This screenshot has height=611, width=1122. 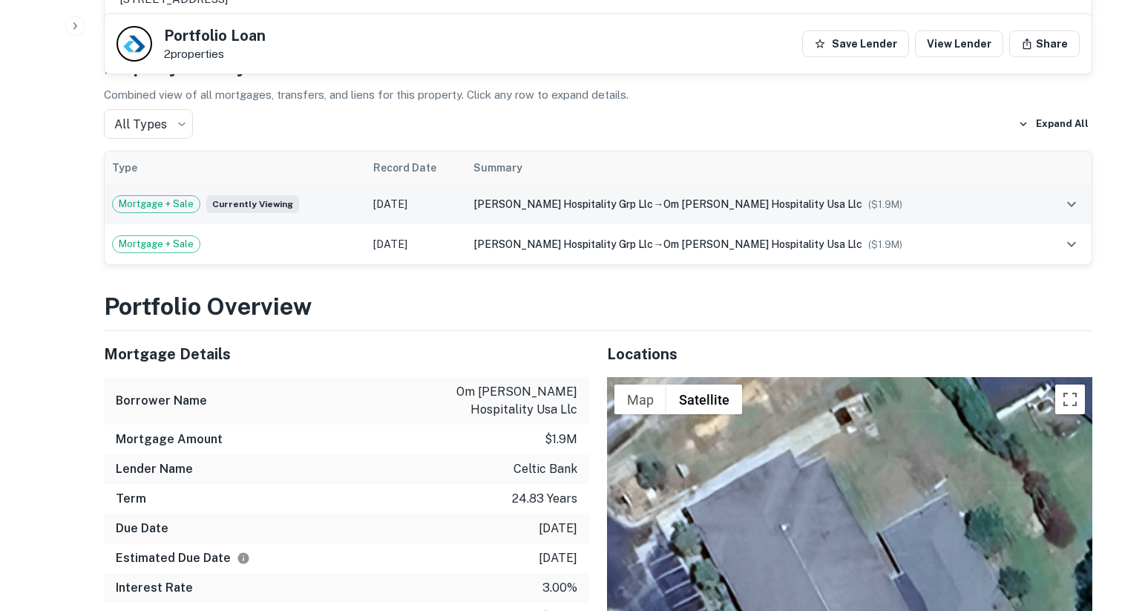 What do you see at coordinates (1085, 528) in the screenshot?
I see `div: Chat Widget` at bounding box center [1085, 528].